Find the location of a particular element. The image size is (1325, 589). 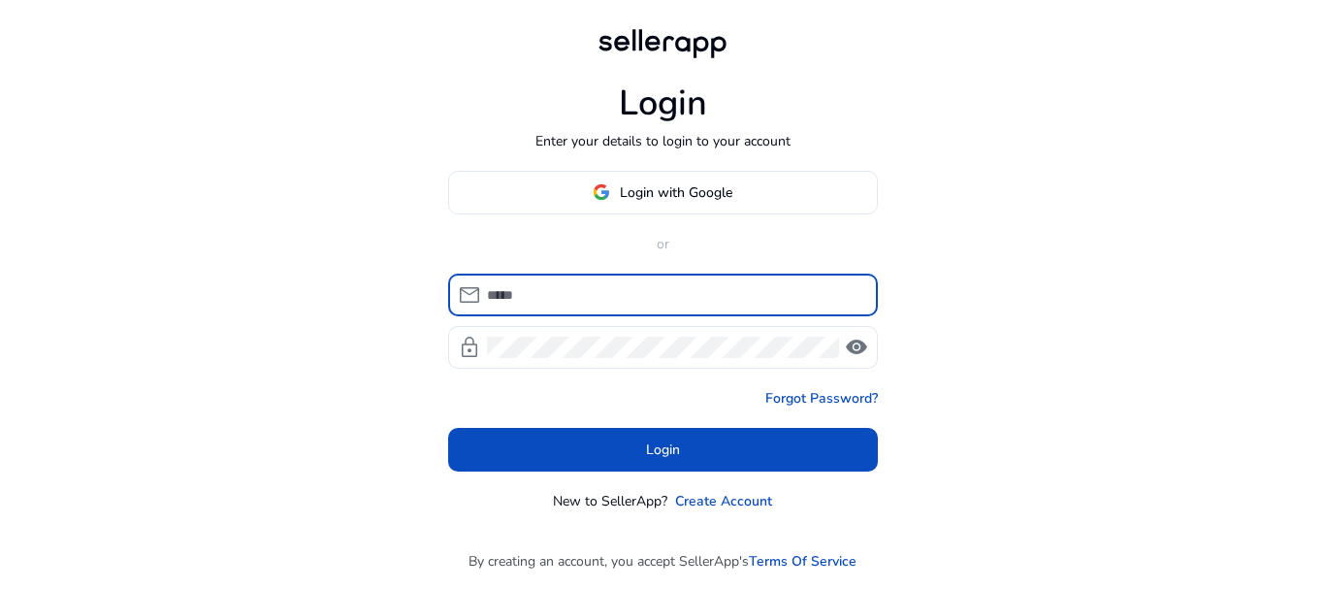

span: Login is located at coordinates (662, 449).